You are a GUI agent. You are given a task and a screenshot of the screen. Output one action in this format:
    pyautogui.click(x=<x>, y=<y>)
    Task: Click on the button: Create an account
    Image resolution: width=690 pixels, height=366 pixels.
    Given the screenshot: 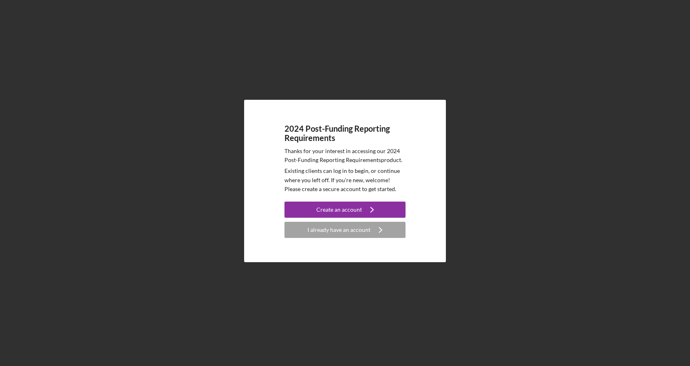 What is the action you would take?
    pyautogui.click(x=345, y=210)
    